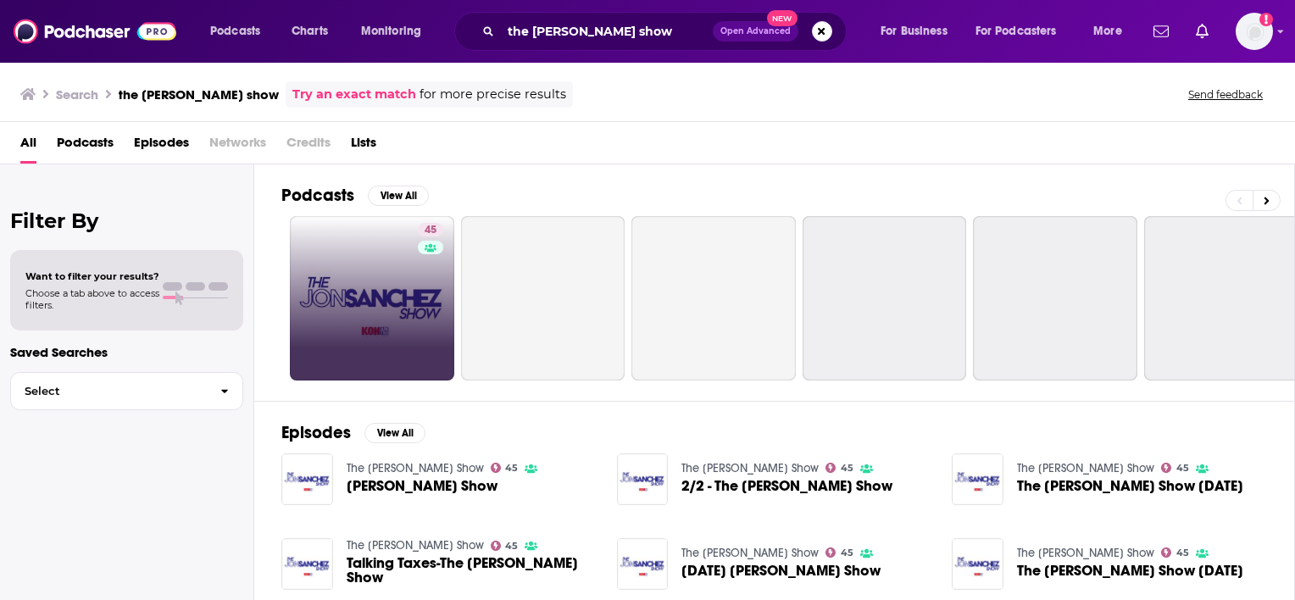 Image resolution: width=1295 pixels, height=600 pixels. I want to click on span: Open Advanced, so click(755, 31).